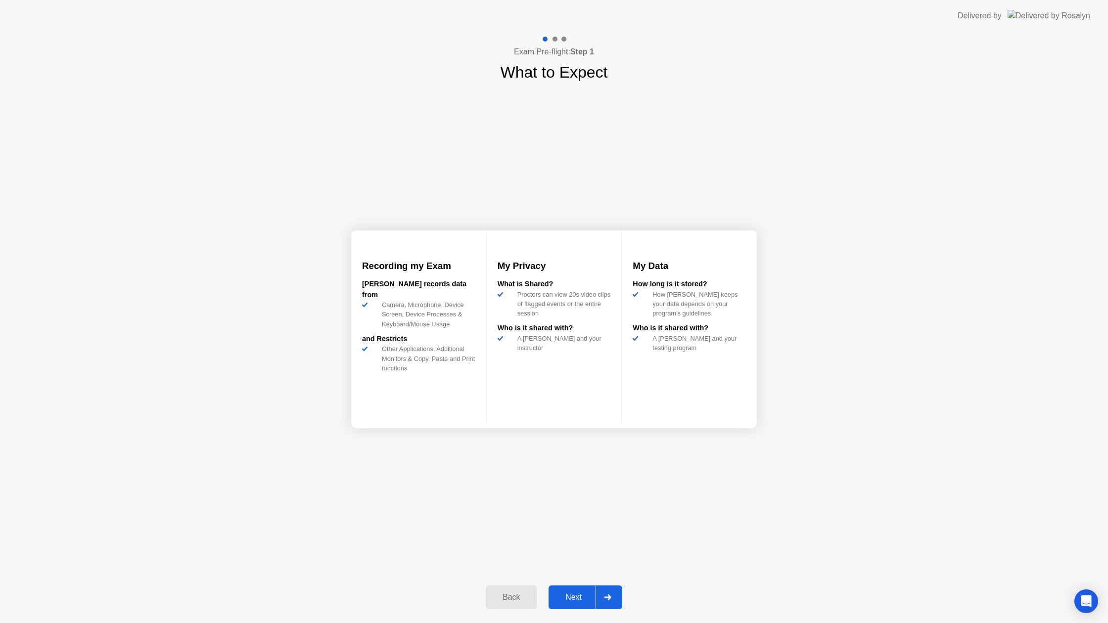 This screenshot has height=623, width=1108. I want to click on h4: Exam Pre-flight:, so click(554, 52).